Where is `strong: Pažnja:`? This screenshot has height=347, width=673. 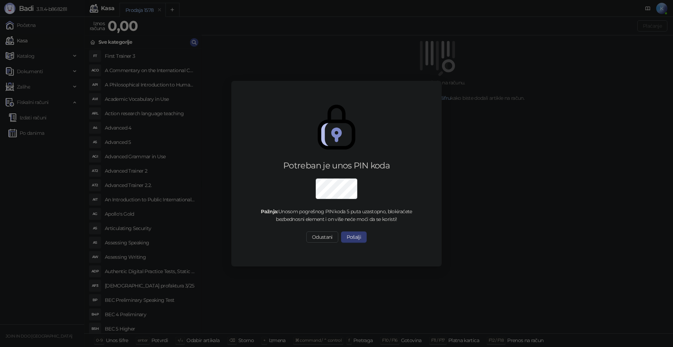 strong: Pažnja: is located at coordinates (270, 212).